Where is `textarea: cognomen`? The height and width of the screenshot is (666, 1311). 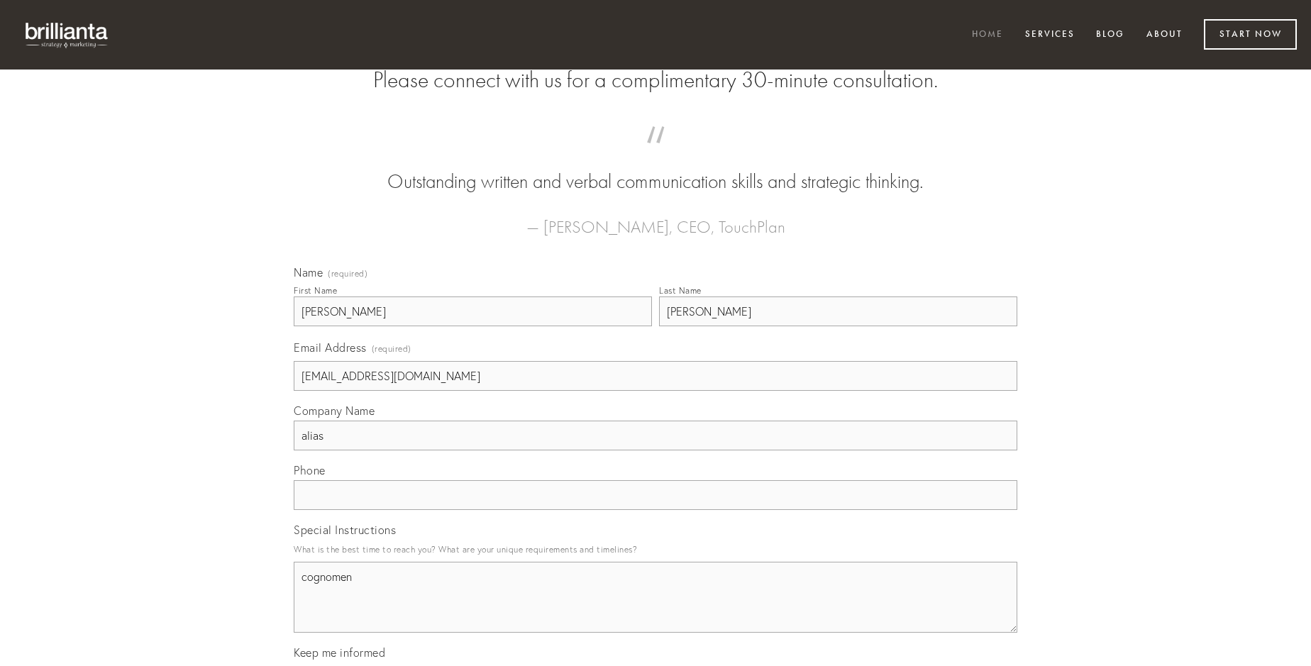
textarea: cognomen is located at coordinates (655, 597).